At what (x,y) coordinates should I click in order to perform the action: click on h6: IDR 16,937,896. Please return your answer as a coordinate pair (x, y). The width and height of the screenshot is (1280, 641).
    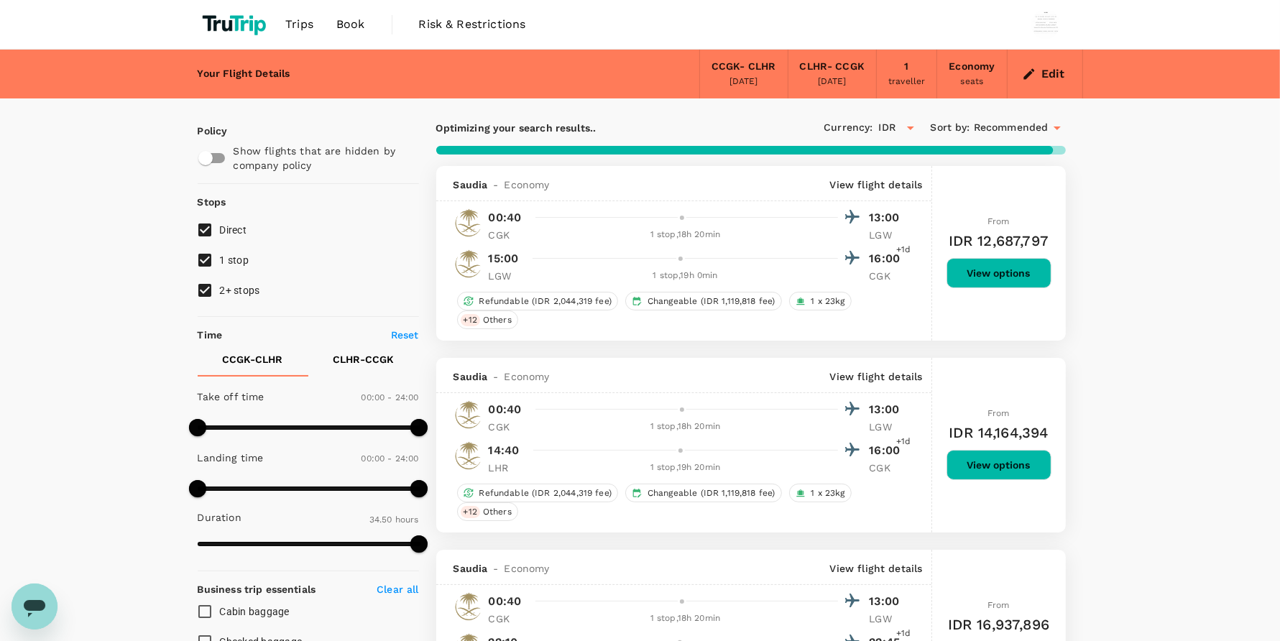
    Looking at the image, I should click on (999, 625).